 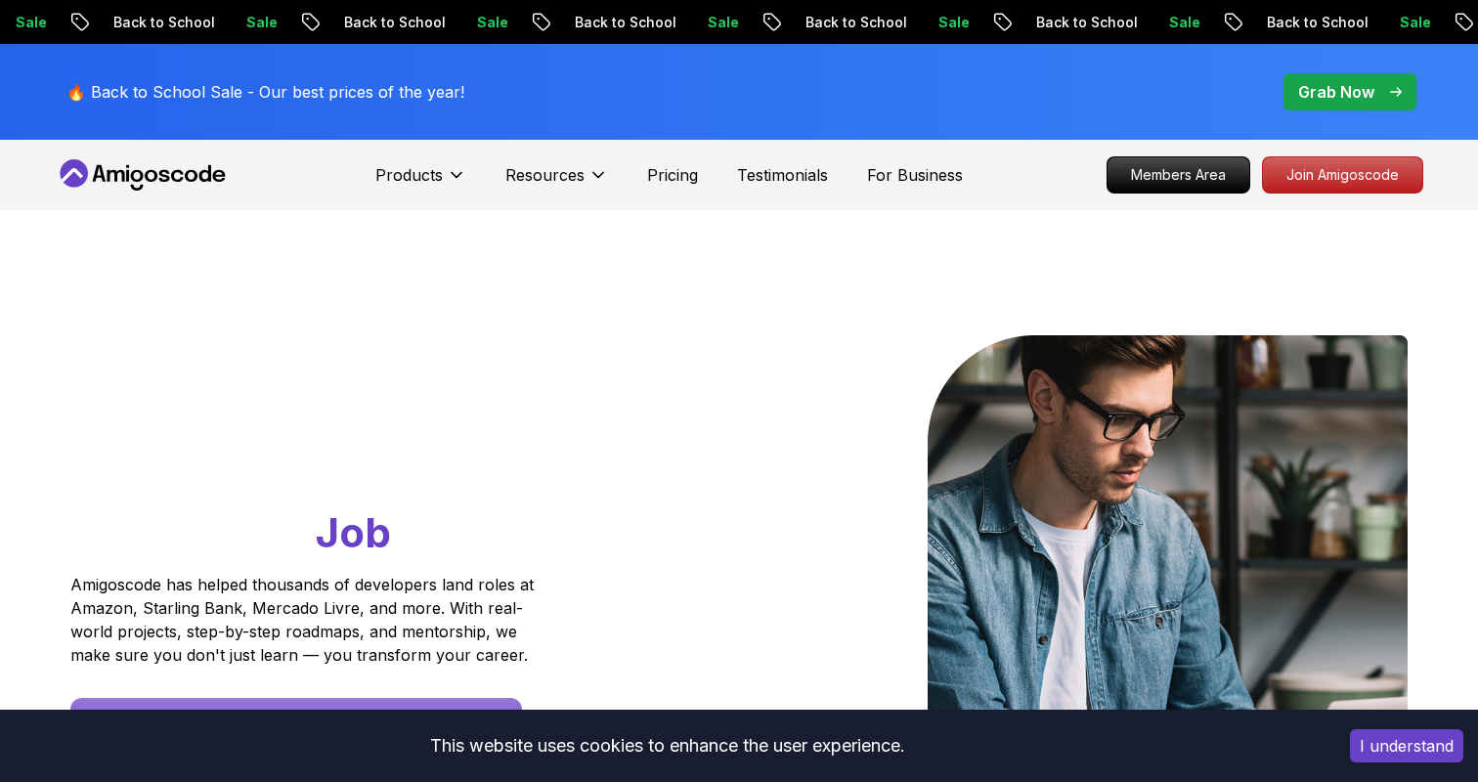 What do you see at coordinates (409, 175) in the screenshot?
I see `p: Products` at bounding box center [409, 175].